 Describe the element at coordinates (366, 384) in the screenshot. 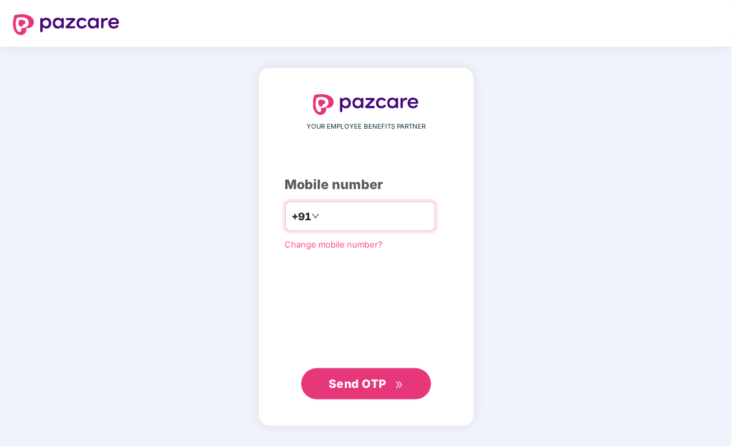

I see `button: Send OTPdouble-right` at that location.